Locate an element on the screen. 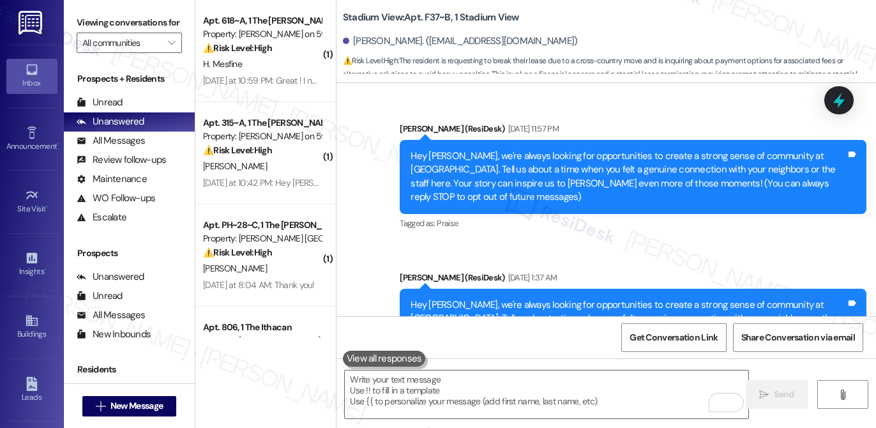  span: : The resident is requesting to break their lease due to a cross-country move and is inquiring ab... is located at coordinates (609, 75).